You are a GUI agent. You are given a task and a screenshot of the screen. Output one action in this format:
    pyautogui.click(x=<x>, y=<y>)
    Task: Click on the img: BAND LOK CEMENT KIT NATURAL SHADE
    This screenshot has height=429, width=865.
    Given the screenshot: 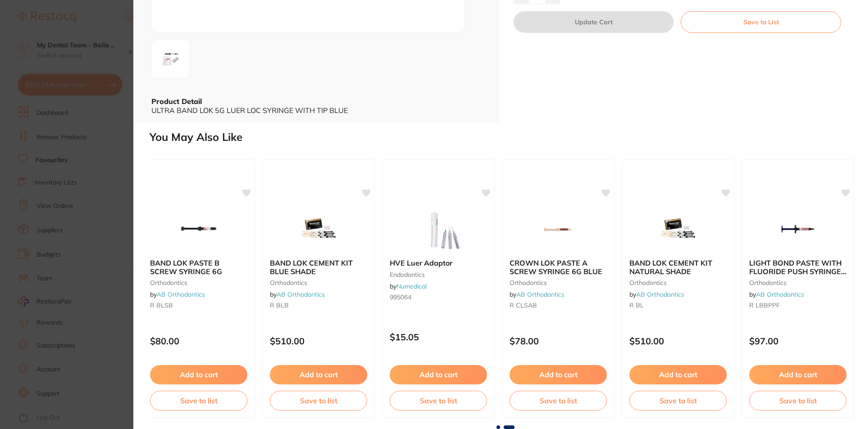 What is the action you would take?
    pyautogui.click(x=678, y=229)
    